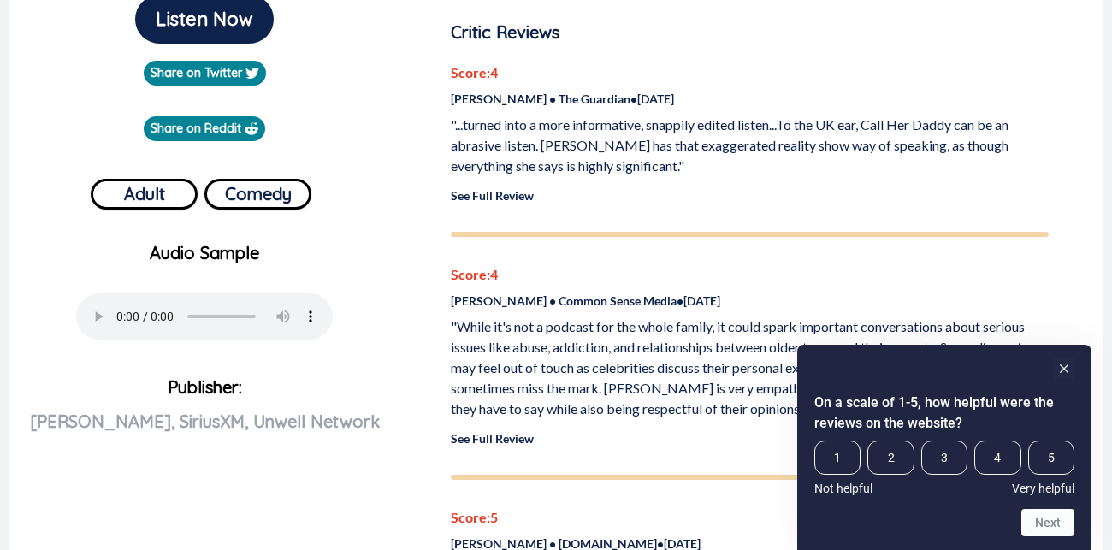  What do you see at coordinates (890, 458) in the screenshot?
I see `span: 2` at bounding box center [890, 458].